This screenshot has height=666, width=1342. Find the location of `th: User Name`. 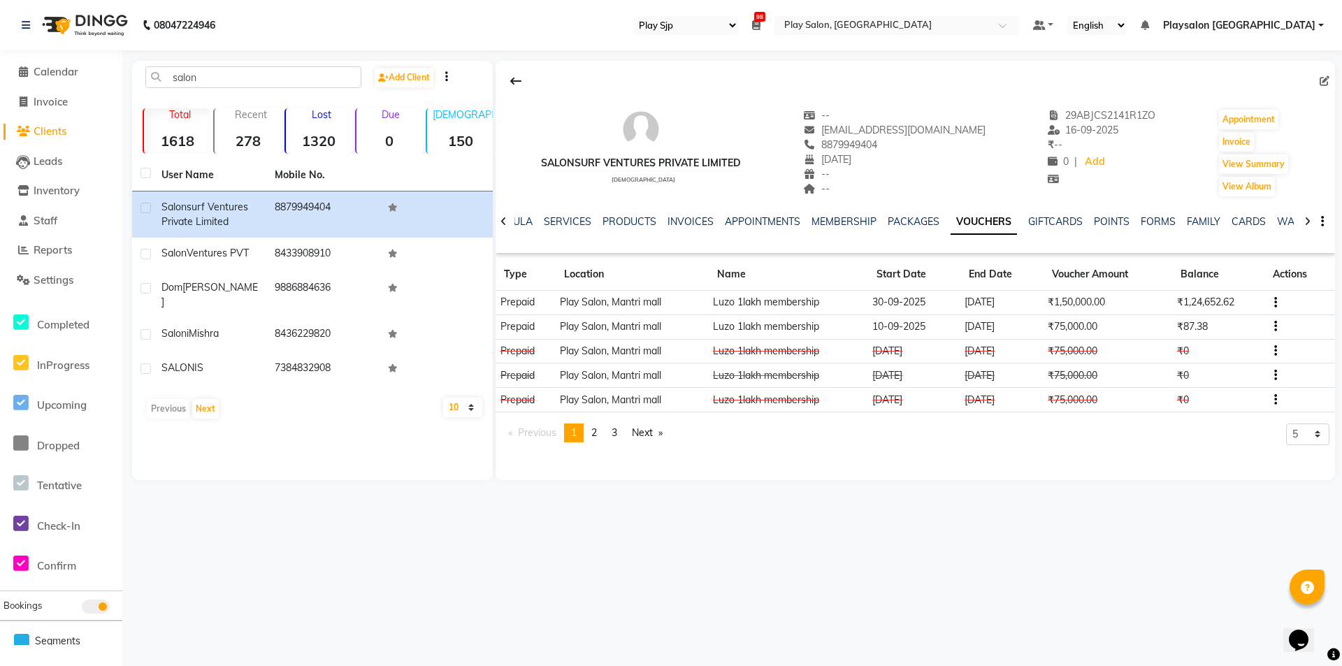

th: User Name is located at coordinates (210, 175).